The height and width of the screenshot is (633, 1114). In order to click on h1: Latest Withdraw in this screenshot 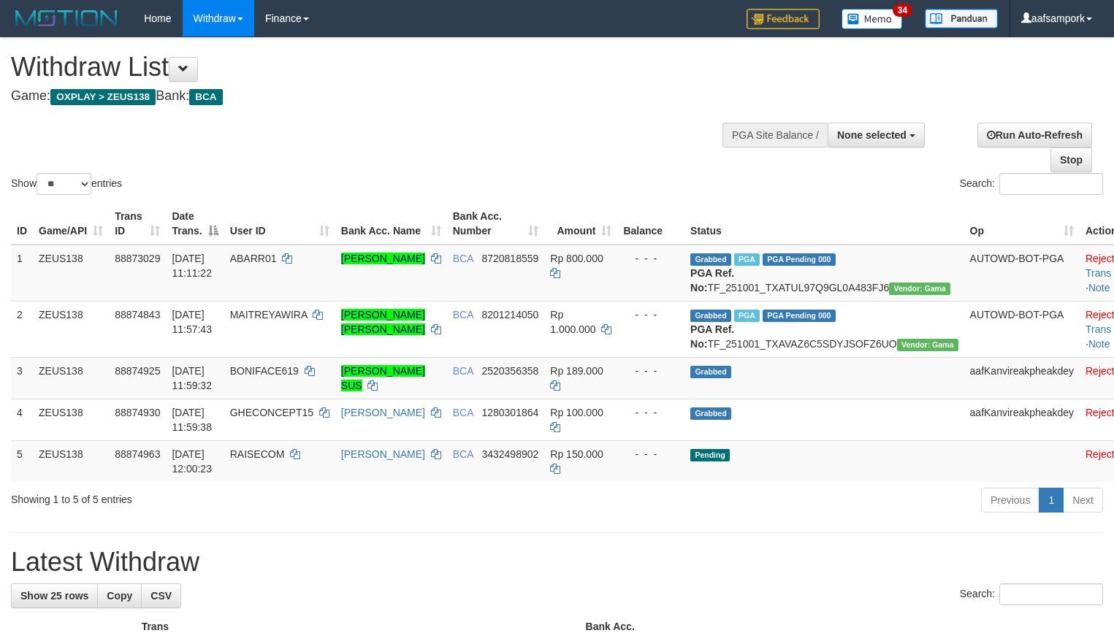, I will do `click(557, 563)`.